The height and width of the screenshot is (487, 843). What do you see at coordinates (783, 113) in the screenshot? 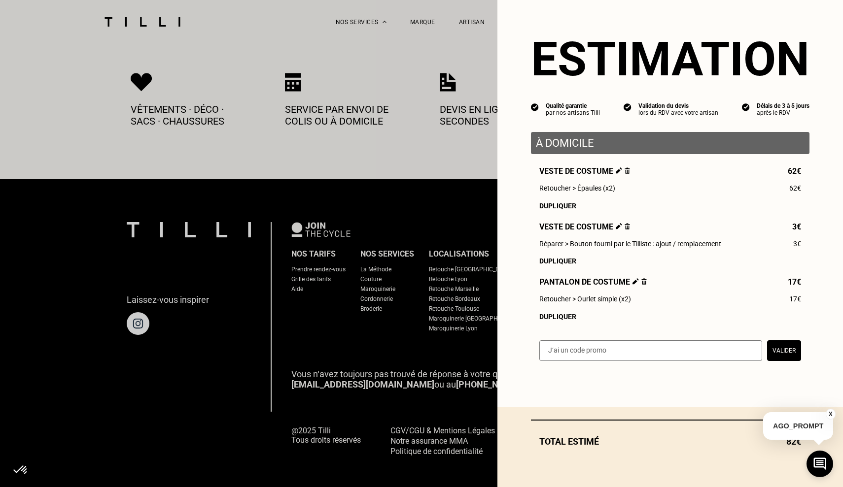
I see `div: après le RDV` at bounding box center [783, 113].